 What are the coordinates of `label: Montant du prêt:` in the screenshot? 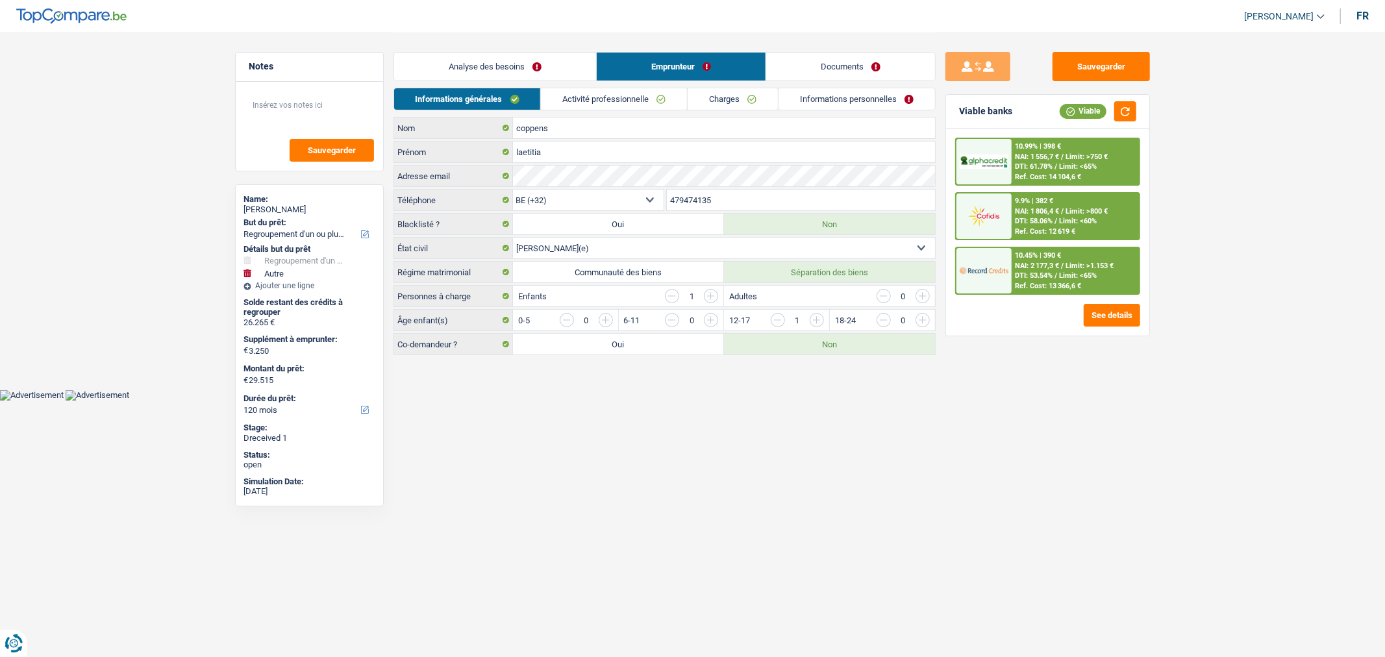 It's located at (308, 369).